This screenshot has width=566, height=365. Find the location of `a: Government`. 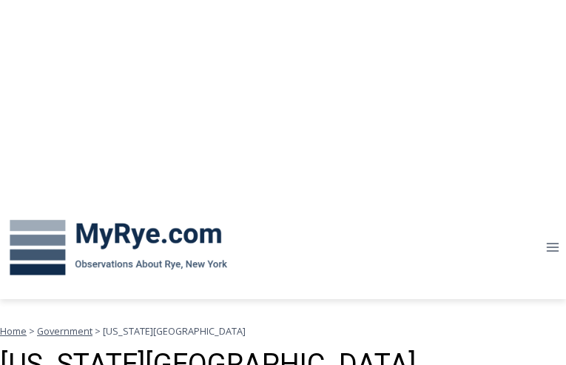

a: Government is located at coordinates (64, 331).